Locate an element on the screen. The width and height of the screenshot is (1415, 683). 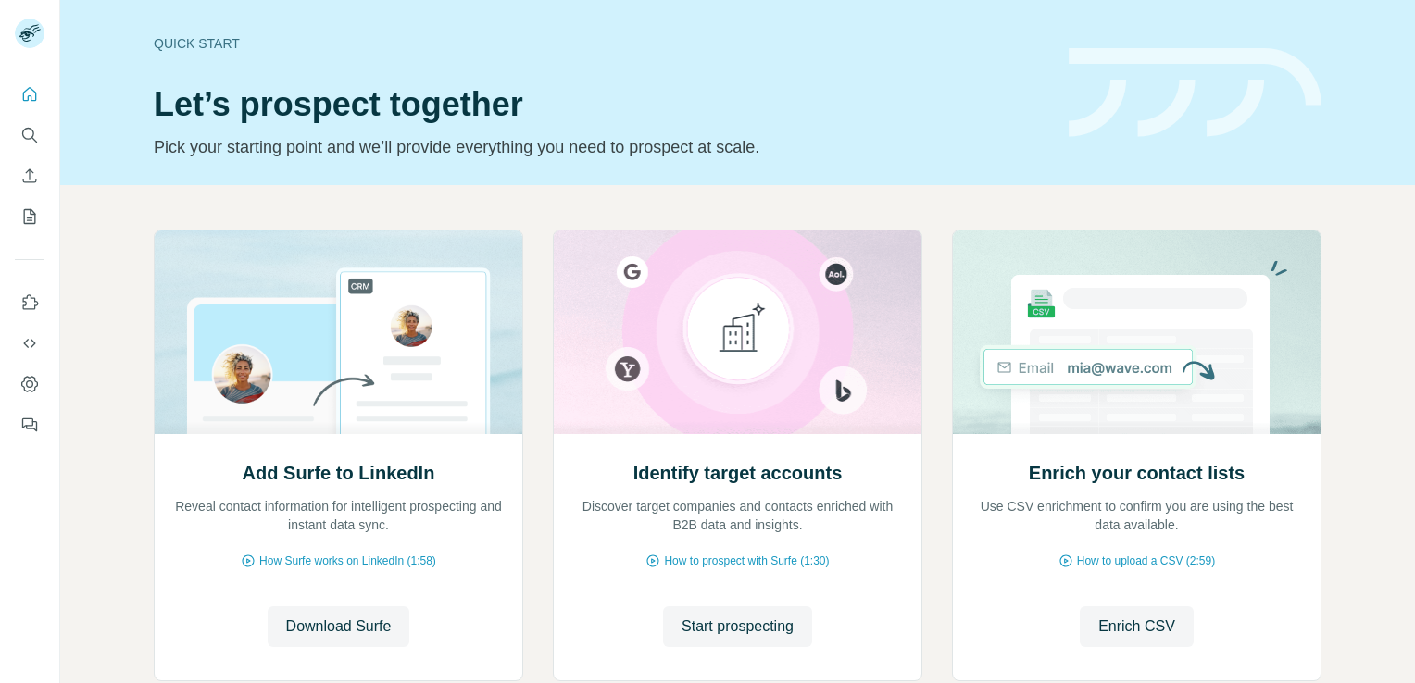
p: Reveal contact information for intelligent prospecting and instant data sync. is located at coordinates (338, 516).